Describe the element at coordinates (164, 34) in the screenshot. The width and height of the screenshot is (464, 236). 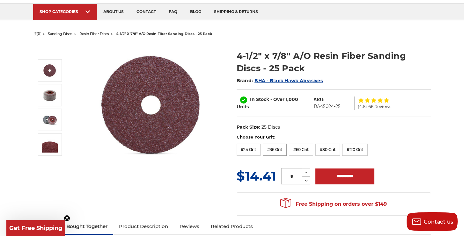
I see `span: 4-1/2" x 7/8" a/o resin fiber sanding discs - 25 pack` at that location.